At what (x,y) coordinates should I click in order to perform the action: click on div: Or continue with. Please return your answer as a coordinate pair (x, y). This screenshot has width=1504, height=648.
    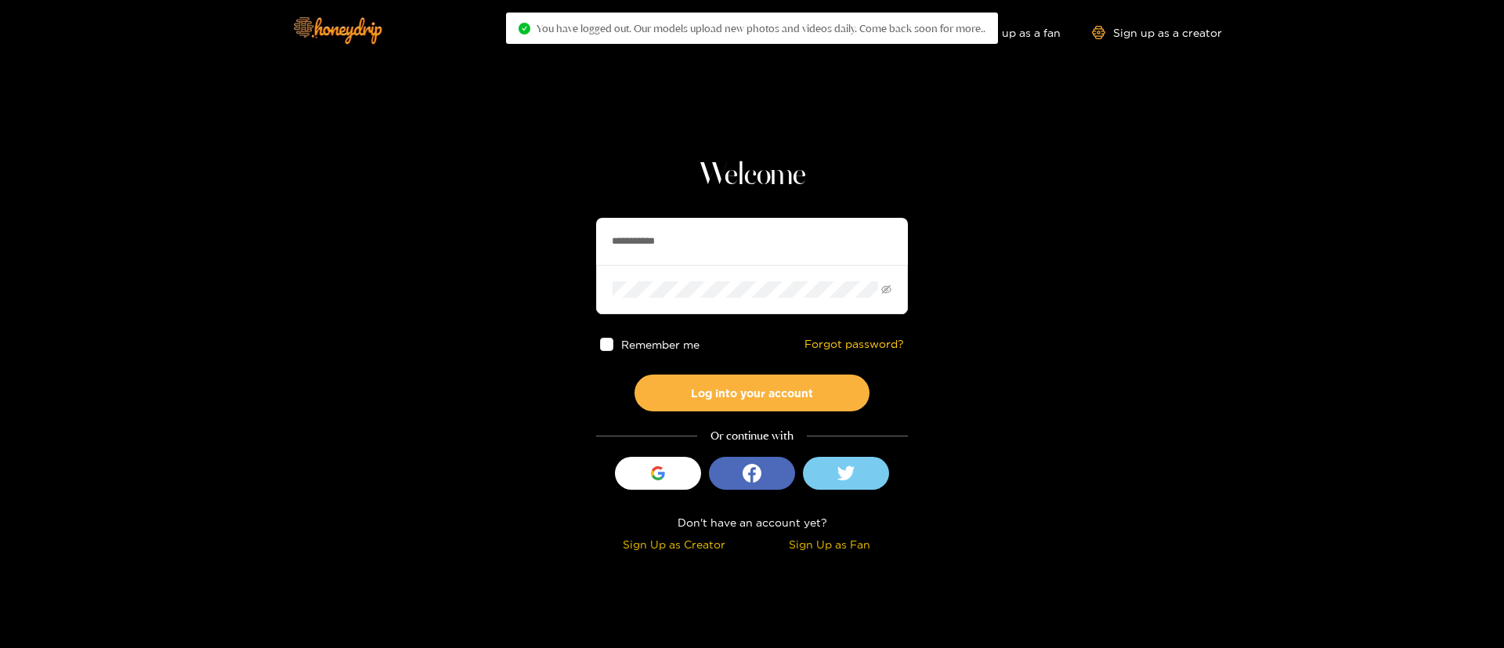
    Looking at the image, I should click on (752, 436).